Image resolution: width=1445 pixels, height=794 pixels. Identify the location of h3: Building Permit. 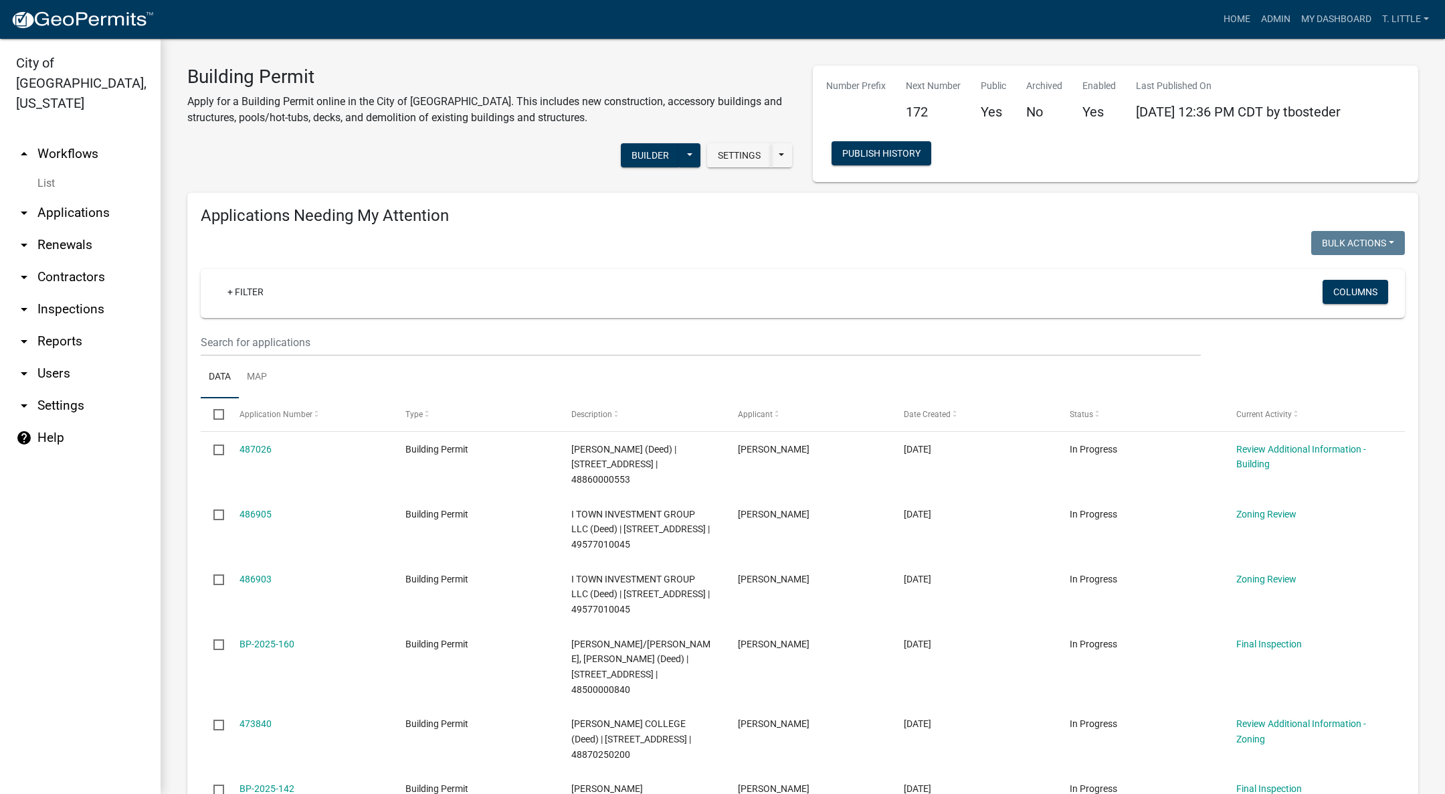
(490, 77).